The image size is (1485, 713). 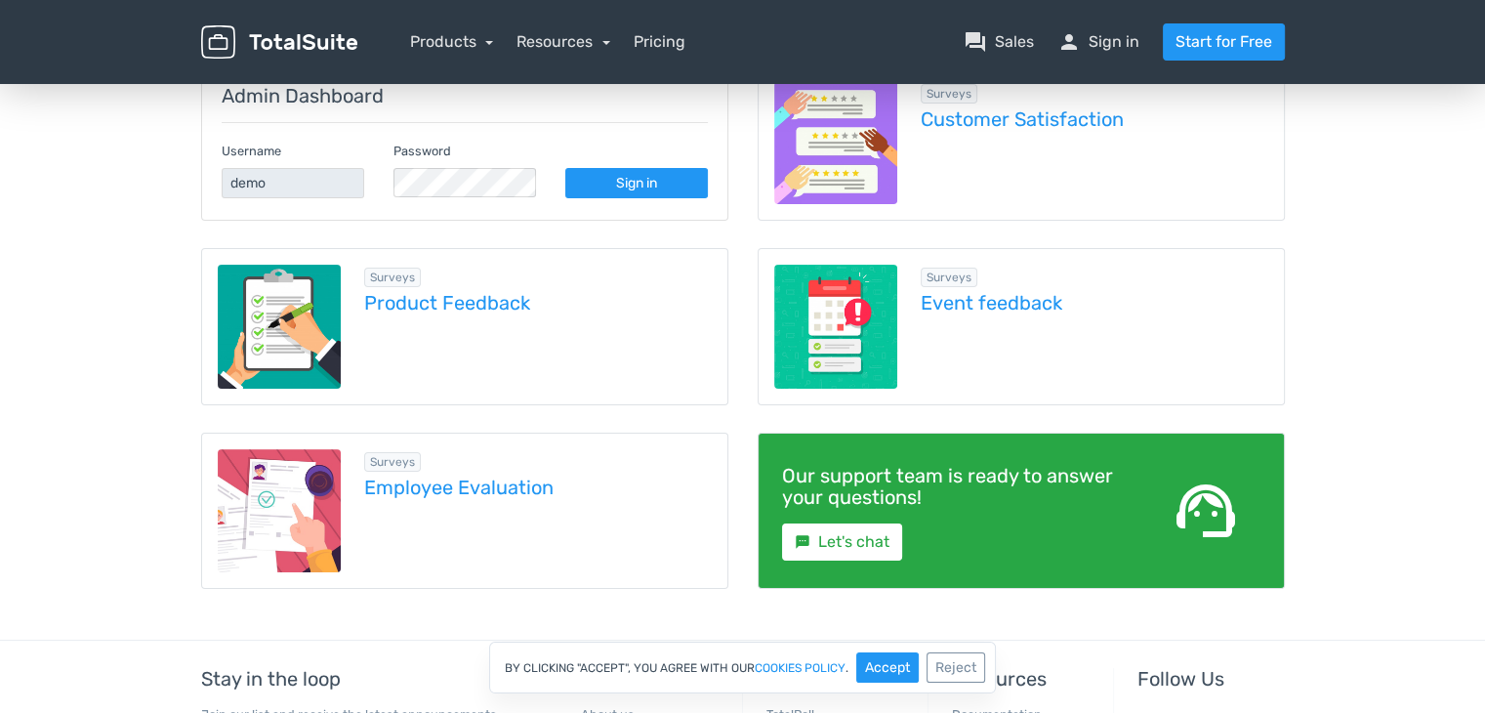 What do you see at coordinates (888, 667) in the screenshot?
I see `button: Accept` at bounding box center [888, 667].